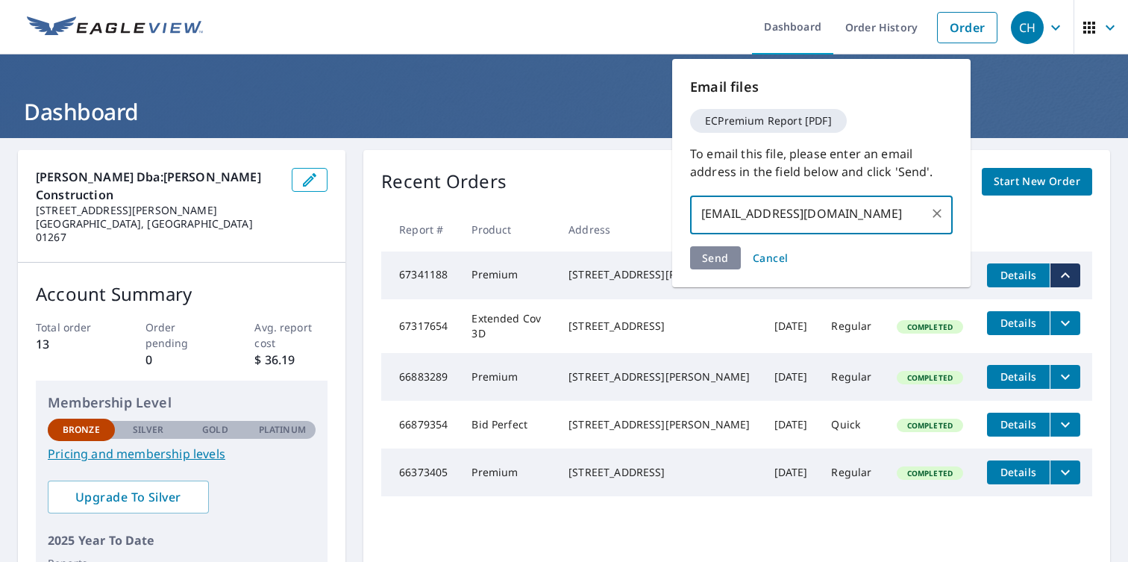 Image resolution: width=1128 pixels, height=562 pixels. What do you see at coordinates (1019, 472) in the screenshot?
I see `button: detailsBtn-66373405` at bounding box center [1019, 472].